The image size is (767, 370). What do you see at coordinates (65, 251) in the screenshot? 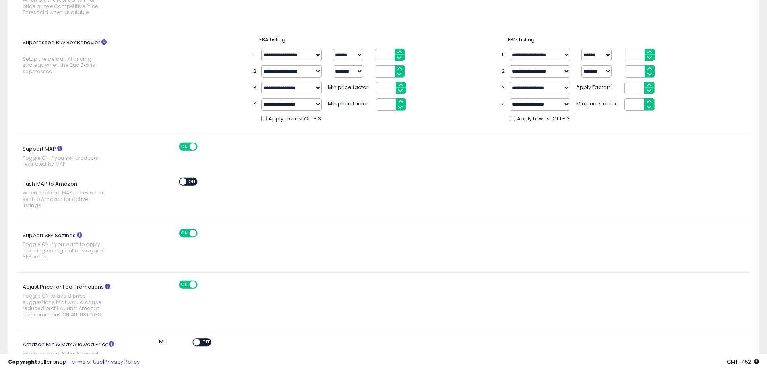
I see `span: Toggle ON if you want to apply repricing configurations against SFP sellers` at bounding box center [65, 251].